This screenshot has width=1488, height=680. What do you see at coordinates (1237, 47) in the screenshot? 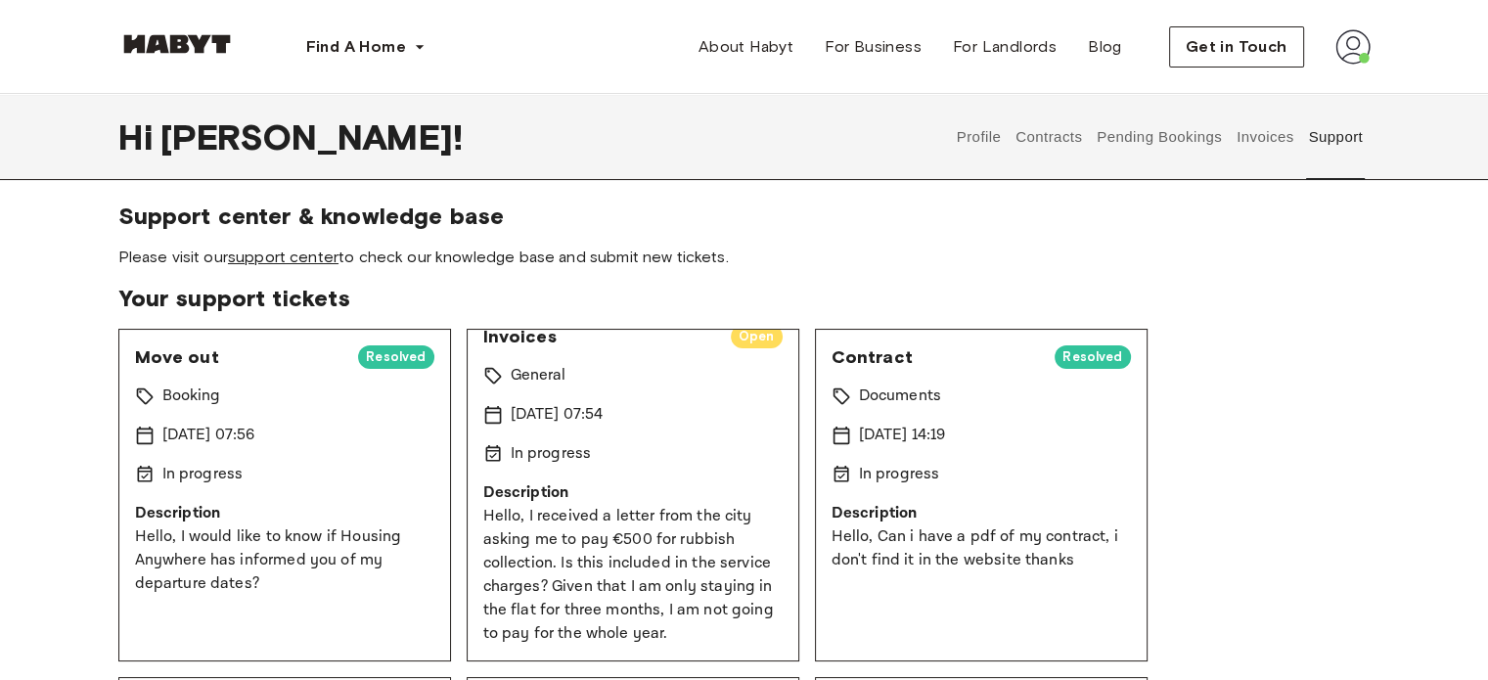
I see `button: Get in Touch` at bounding box center [1237, 47].